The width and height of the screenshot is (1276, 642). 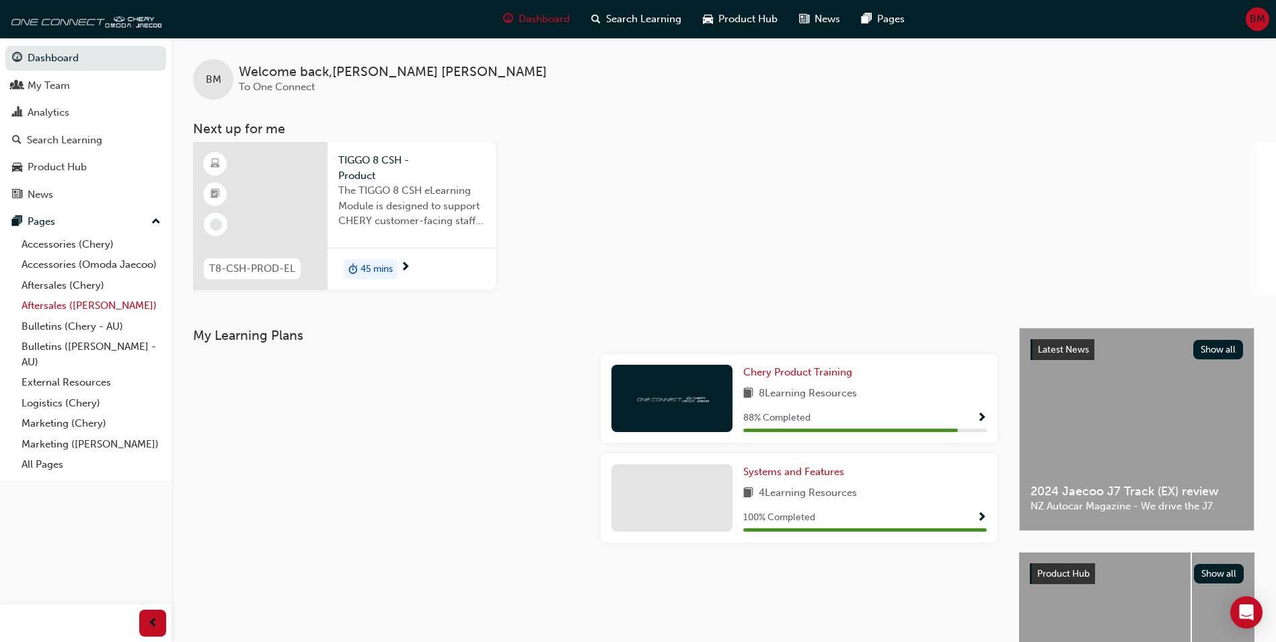 What do you see at coordinates (797, 472) in the screenshot?
I see `a: Systems and Features` at bounding box center [797, 472].